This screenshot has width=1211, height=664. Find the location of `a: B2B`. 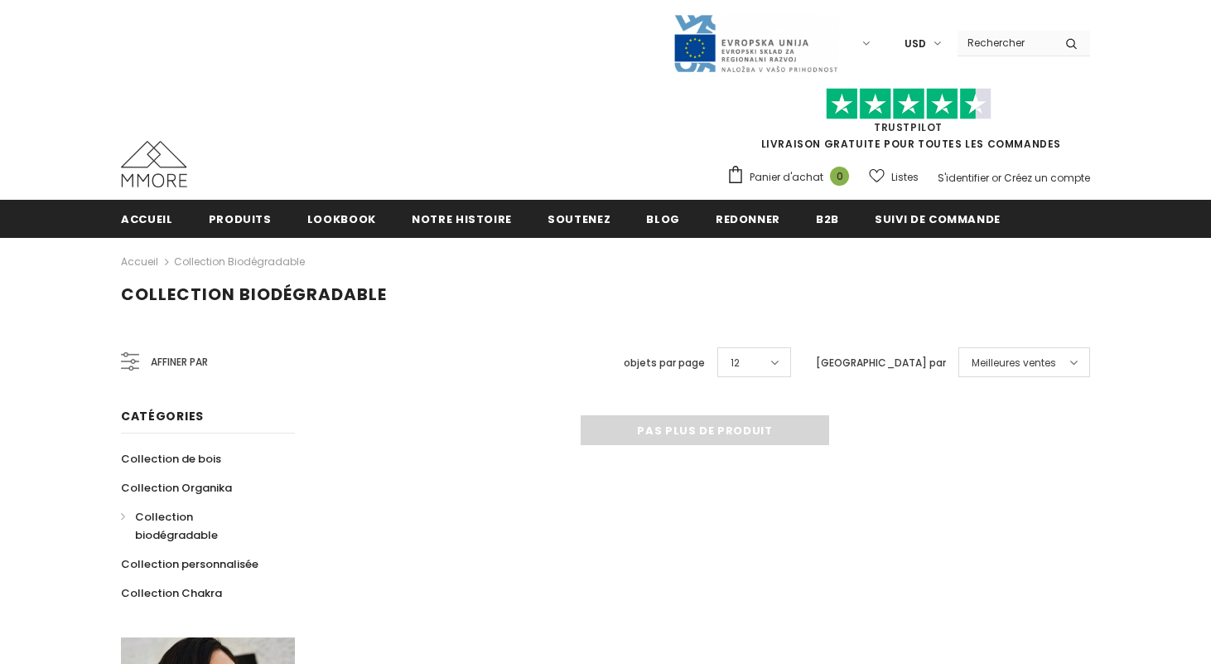

a: B2B is located at coordinates (828, 218).